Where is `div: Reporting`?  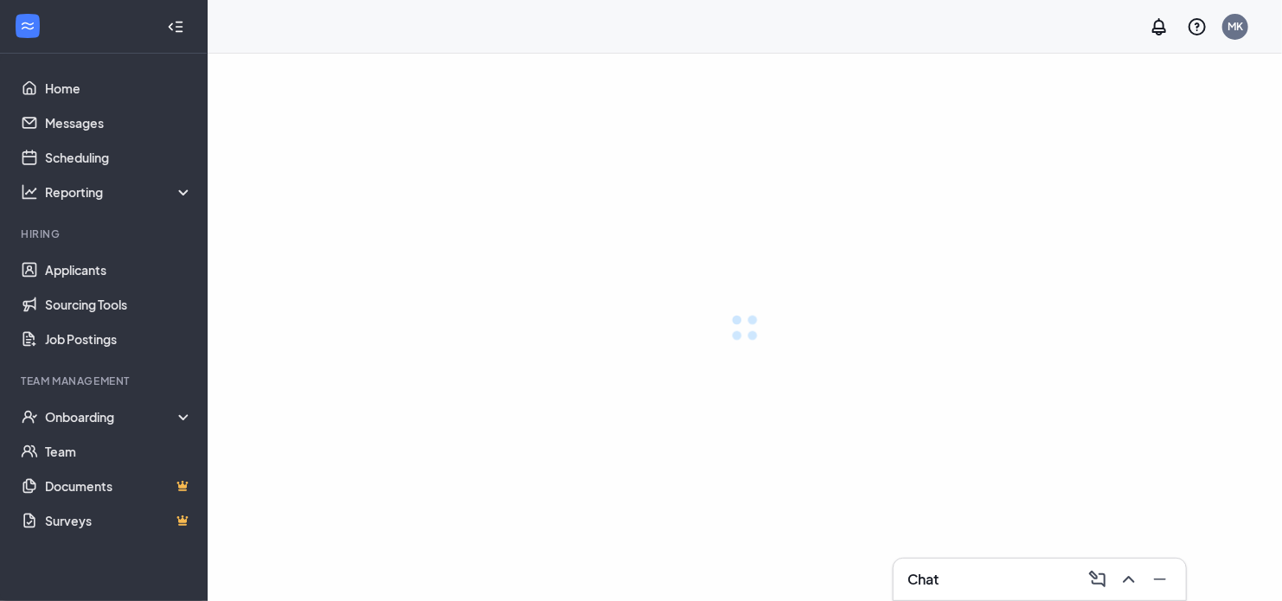 div: Reporting is located at coordinates (119, 192).